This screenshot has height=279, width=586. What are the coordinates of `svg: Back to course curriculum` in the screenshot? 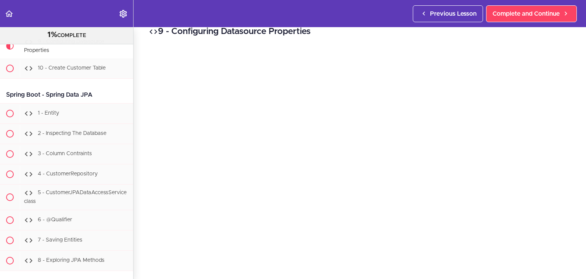 It's located at (9, 14).